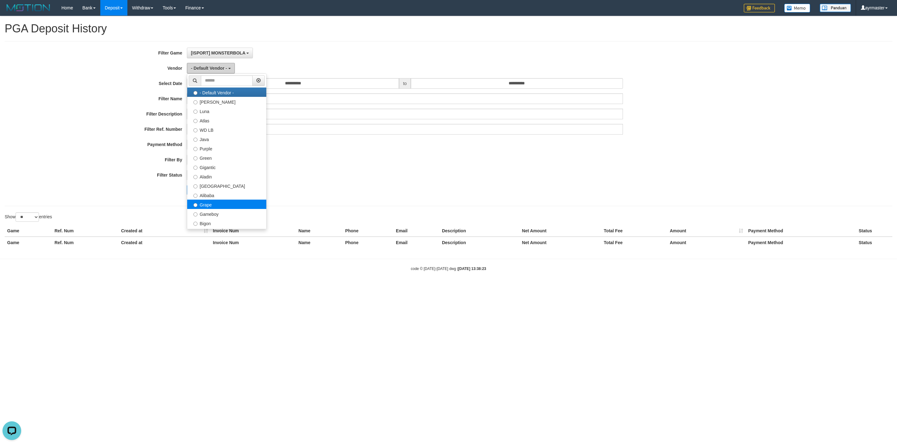 This screenshot has height=445, width=897. What do you see at coordinates (227, 92) in the screenshot?
I see `label: - Default Vendor -` at bounding box center [227, 92].